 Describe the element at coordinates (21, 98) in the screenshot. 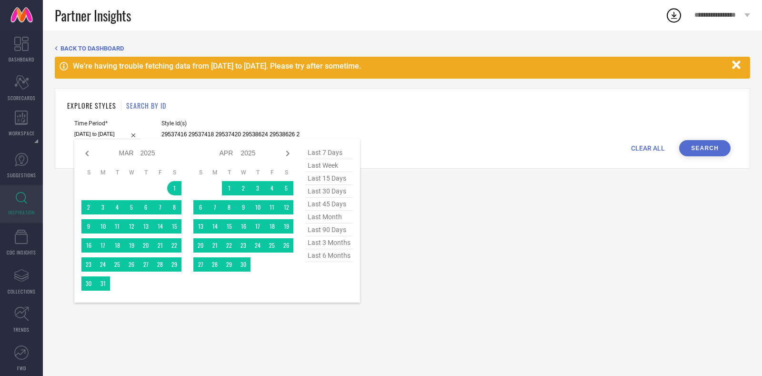

I see `span: SCORECARDS` at that location.